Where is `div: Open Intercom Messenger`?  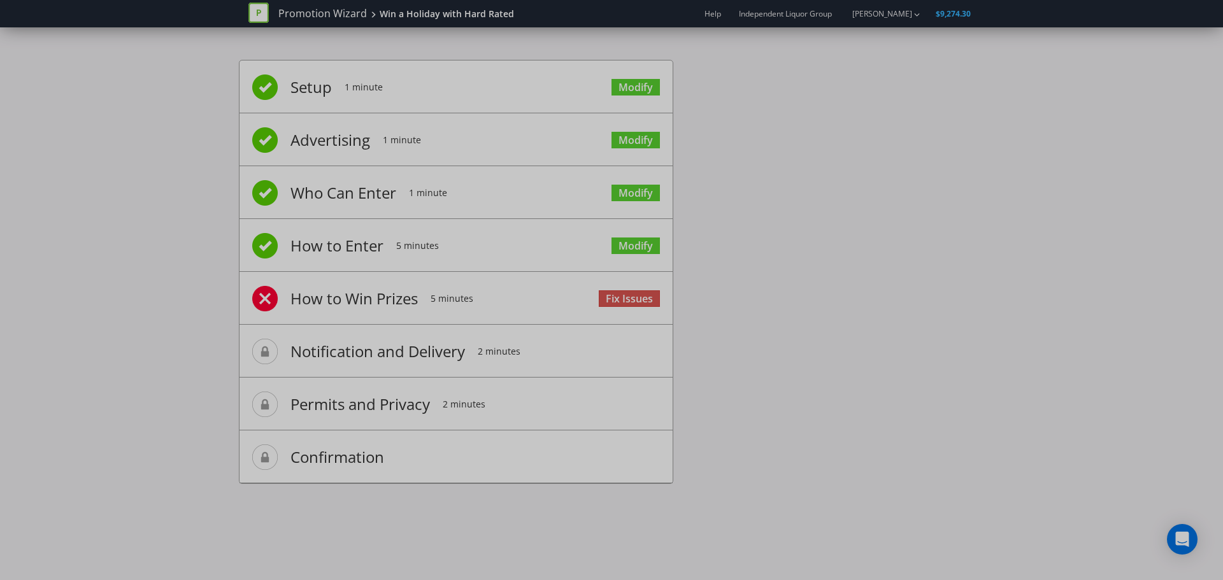 div: Open Intercom Messenger is located at coordinates (1182, 539).